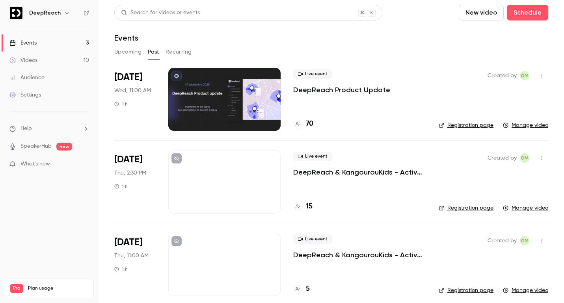 The image size is (564, 303). Describe the element at coordinates (161, 13) in the screenshot. I see `div: Search for videos or events` at that location.